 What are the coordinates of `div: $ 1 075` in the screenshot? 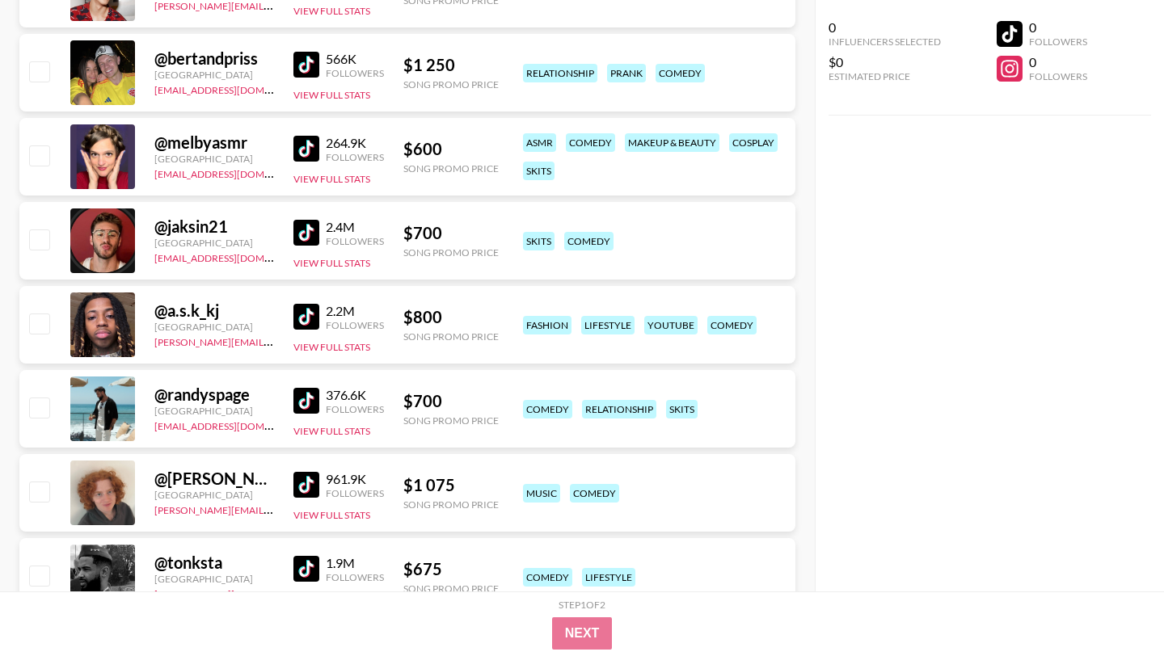 It's located at (451, 485).